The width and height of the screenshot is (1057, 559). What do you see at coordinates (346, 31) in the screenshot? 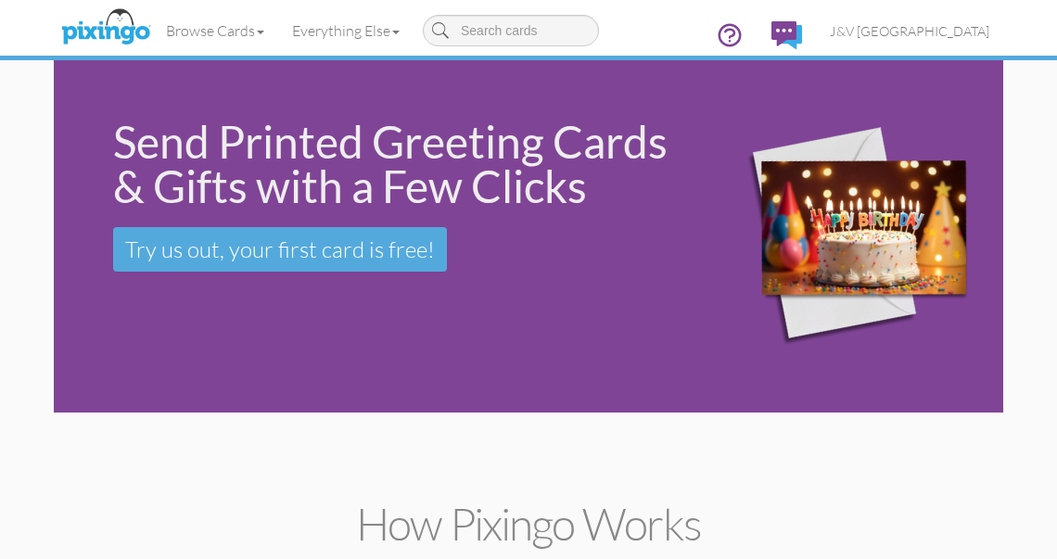
I see `a: Everything Else` at bounding box center [346, 31].